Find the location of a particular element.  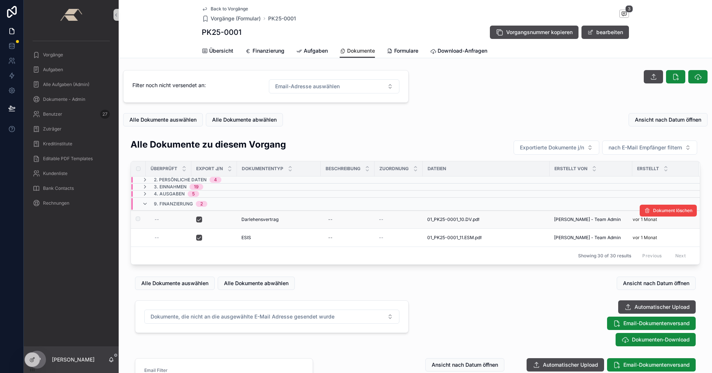

span: Exportierte Dokumente j/n is located at coordinates (552, 148).